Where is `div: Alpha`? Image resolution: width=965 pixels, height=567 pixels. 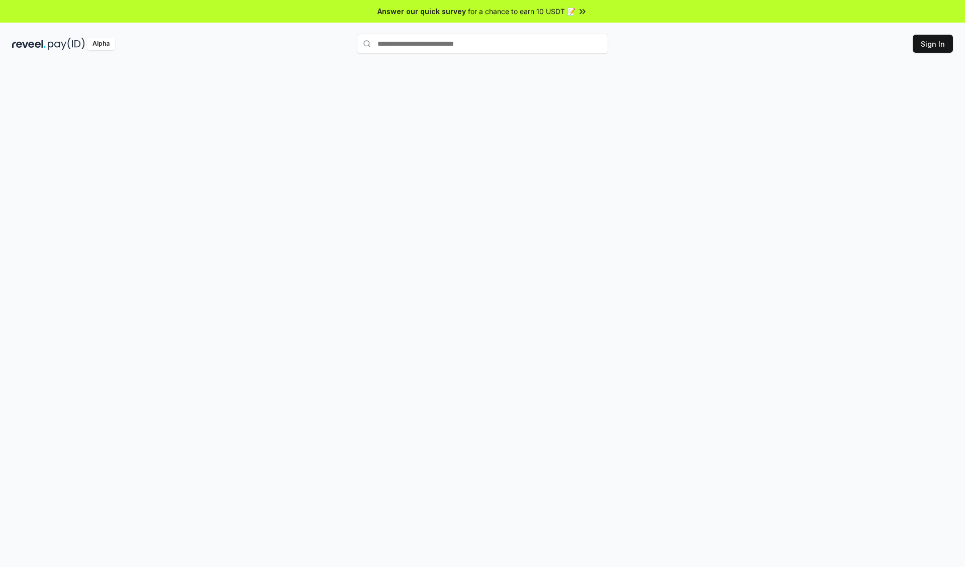 div: Alpha is located at coordinates (101, 44).